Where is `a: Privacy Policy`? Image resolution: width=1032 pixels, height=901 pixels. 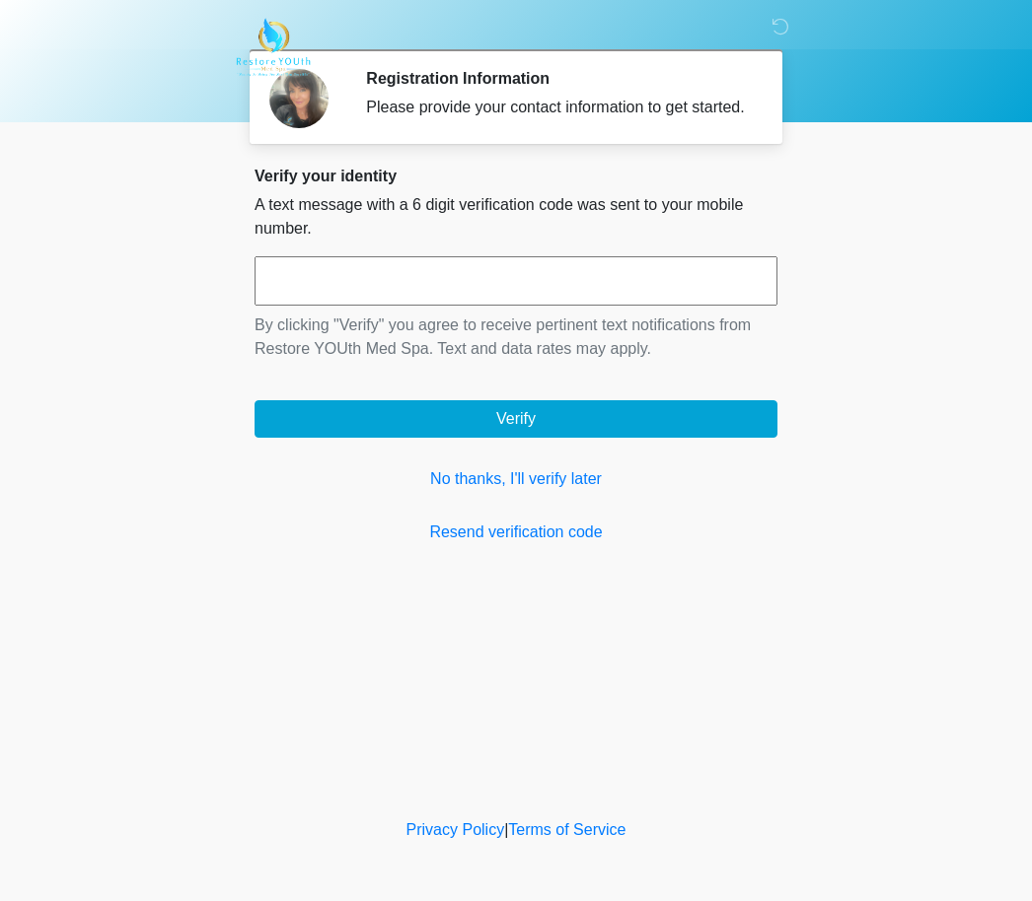
a: Privacy Policy is located at coordinates (456, 829).